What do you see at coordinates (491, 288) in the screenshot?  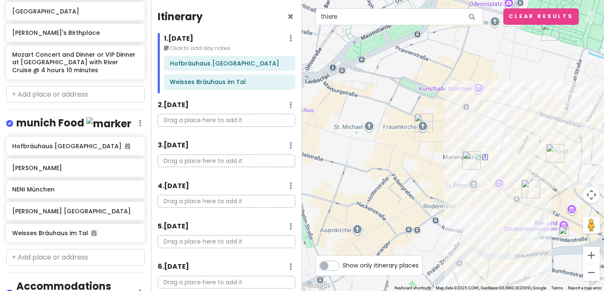 I see `span: Map data ©2025 COWI, GeoBasis-DE/BKG (©2009), Google` at bounding box center [491, 288].